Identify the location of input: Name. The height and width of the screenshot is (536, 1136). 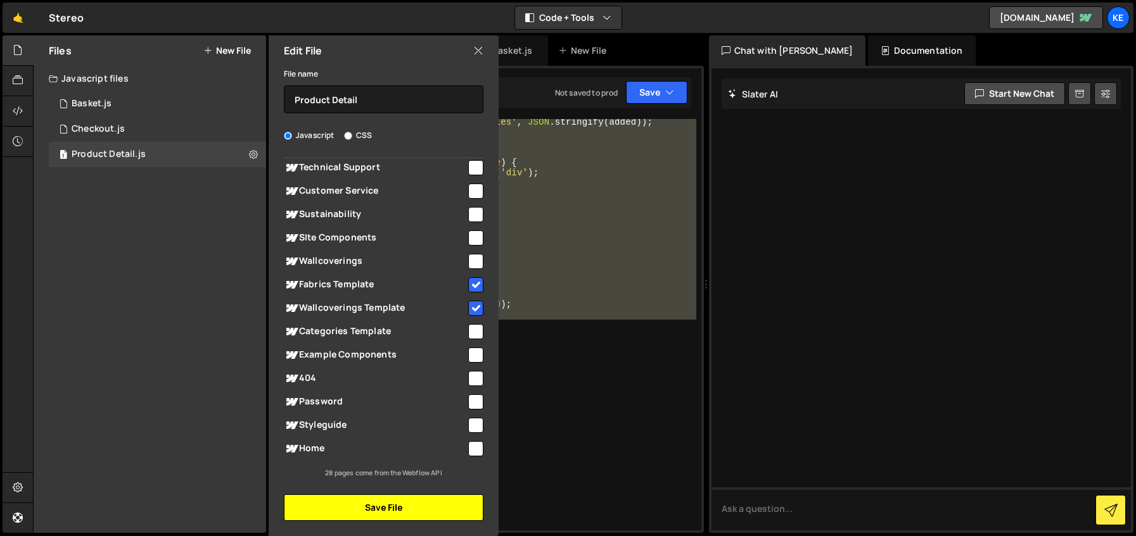
(383, 99).